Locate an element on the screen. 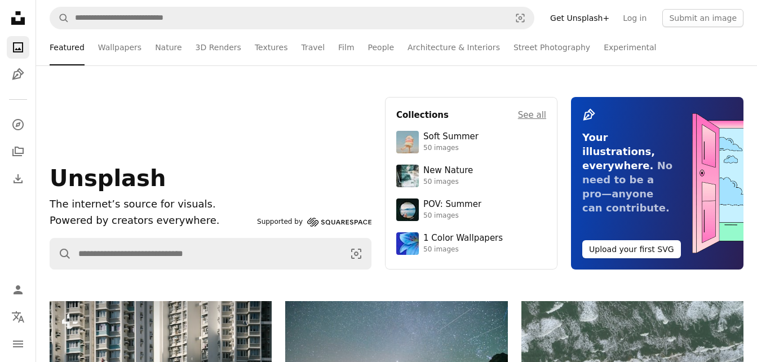  a: Get Unsplash+ is located at coordinates (580, 18).